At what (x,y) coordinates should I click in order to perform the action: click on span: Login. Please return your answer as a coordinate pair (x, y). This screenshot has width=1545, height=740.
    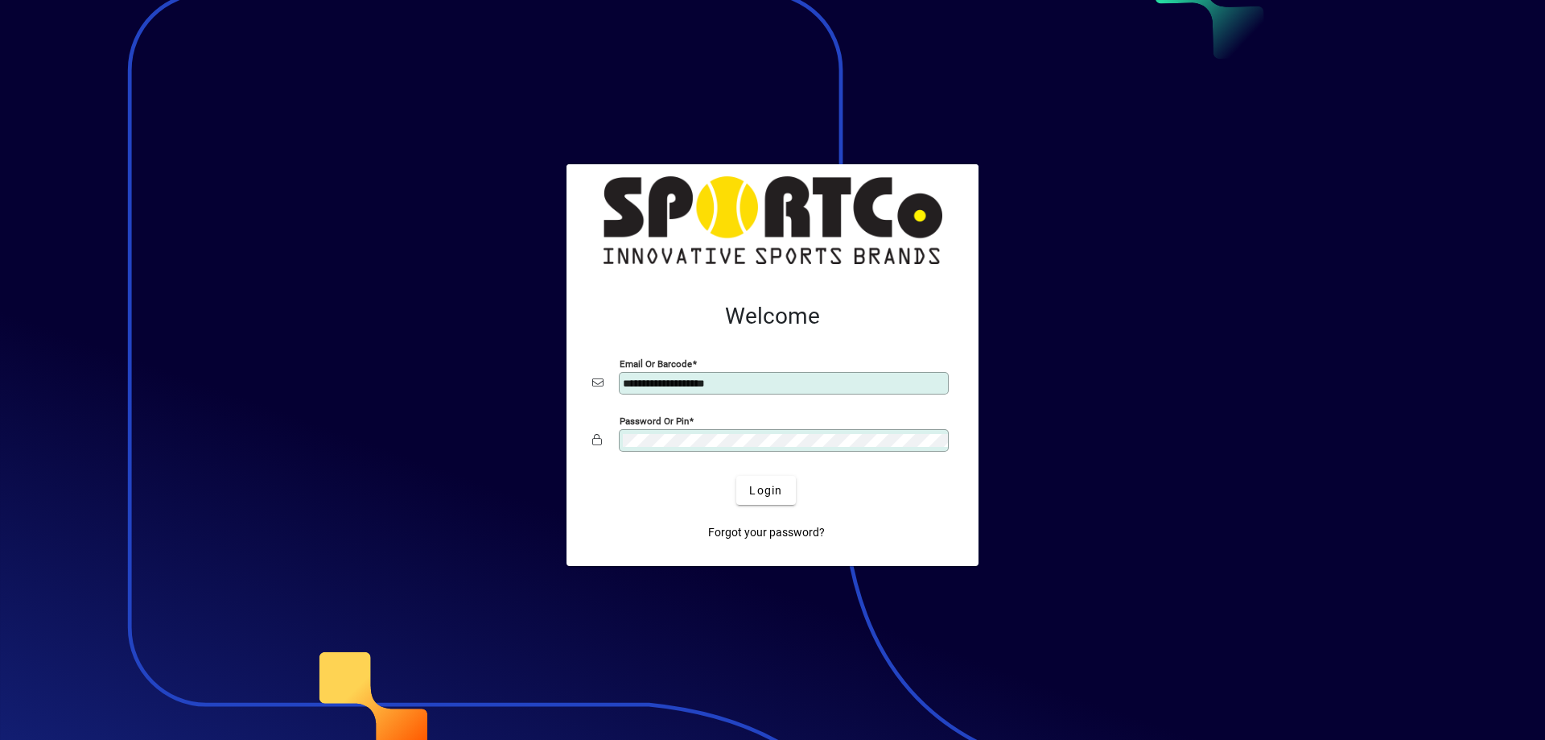
    Looking at the image, I should click on (765, 490).